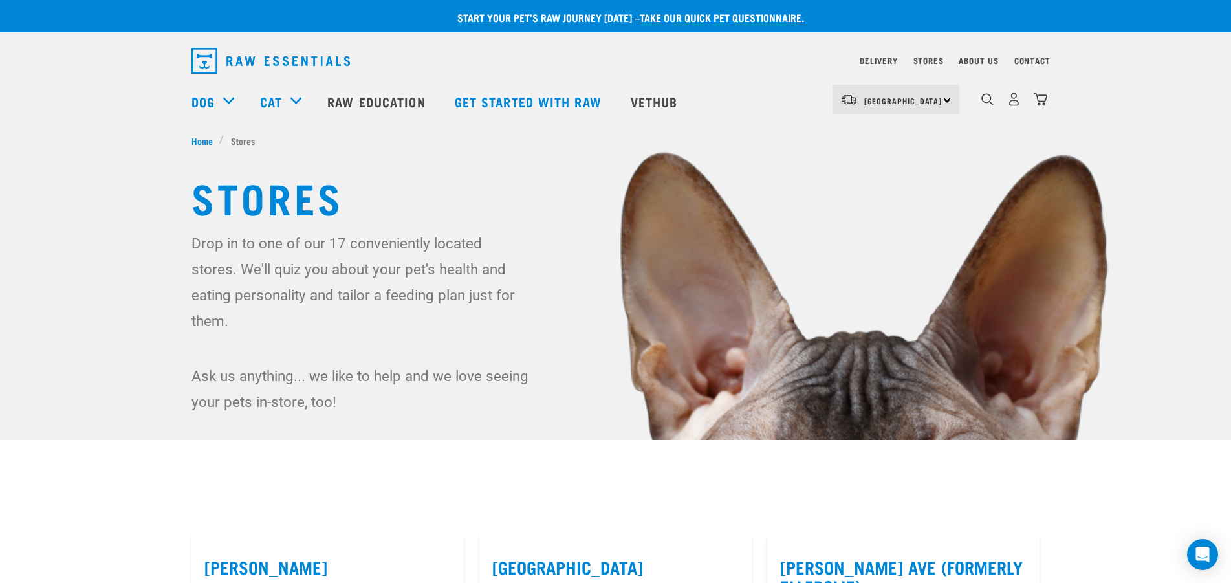 This screenshot has width=1231, height=583. I want to click on a: Home, so click(206, 140).